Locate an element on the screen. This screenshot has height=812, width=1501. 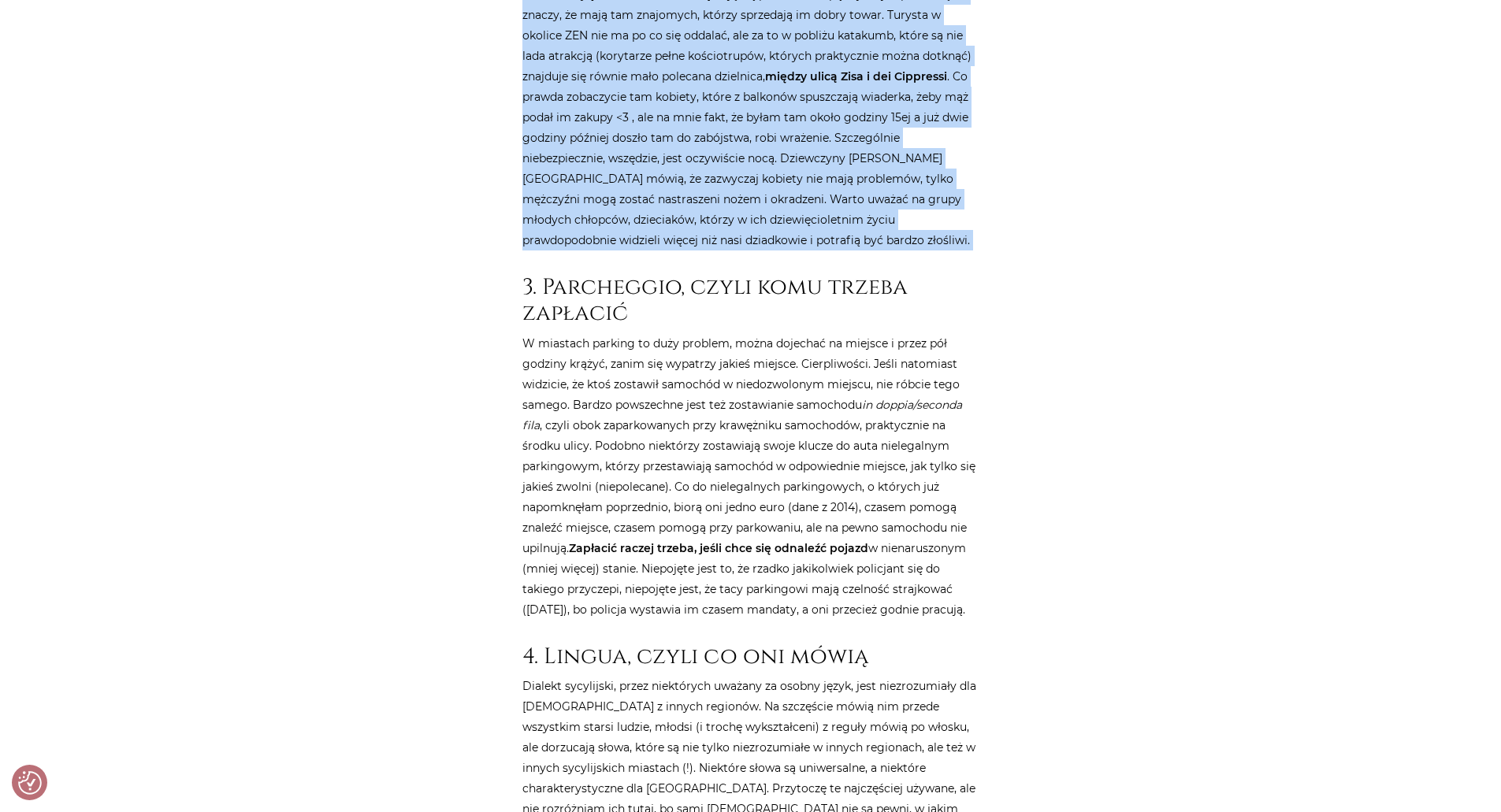
button: Preferencje co do zgód is located at coordinates (30, 783).